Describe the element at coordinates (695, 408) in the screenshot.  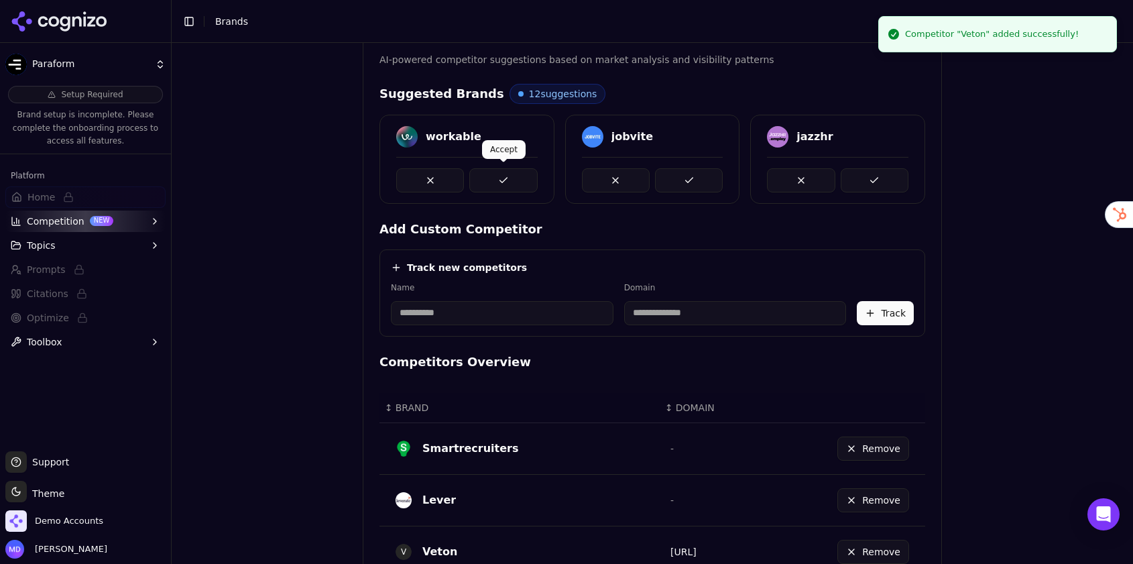
I see `span: DOMAIN` at that location.